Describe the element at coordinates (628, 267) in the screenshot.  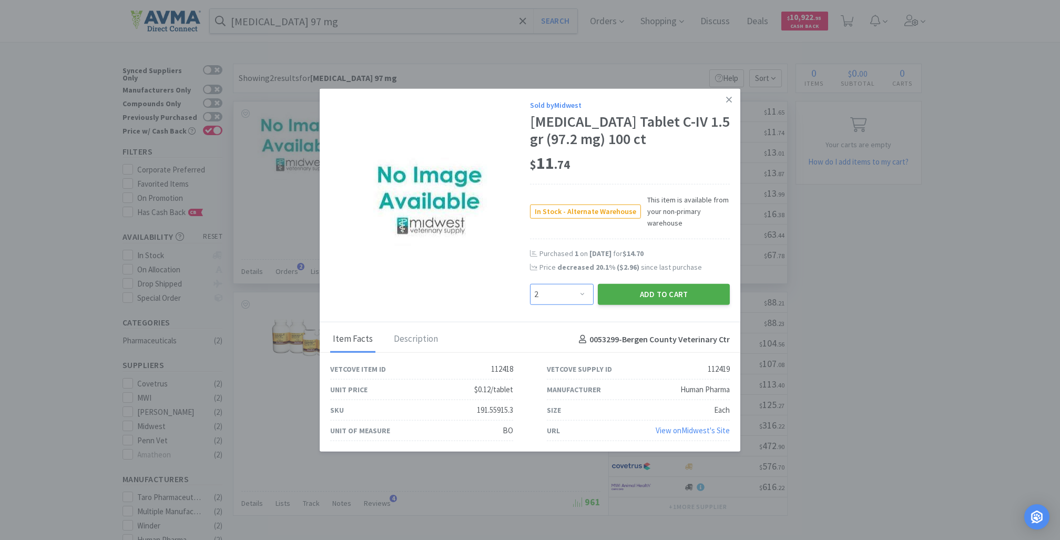
I see `span: $2.96` at that location.